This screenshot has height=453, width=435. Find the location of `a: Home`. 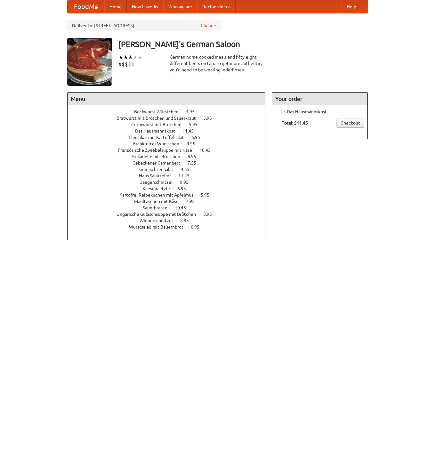

a: Home is located at coordinates (116, 7).